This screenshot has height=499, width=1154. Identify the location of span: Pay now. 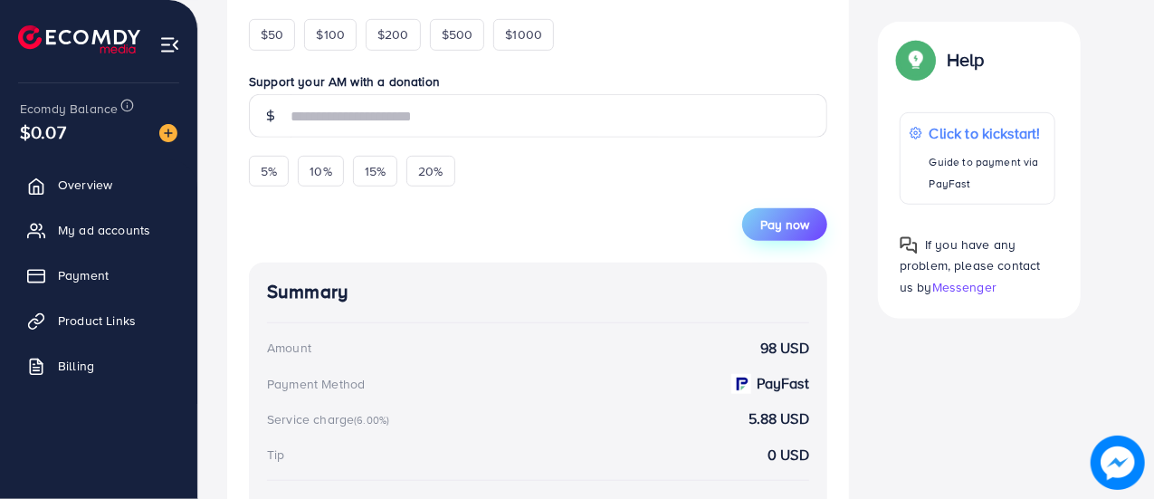
(784, 224).